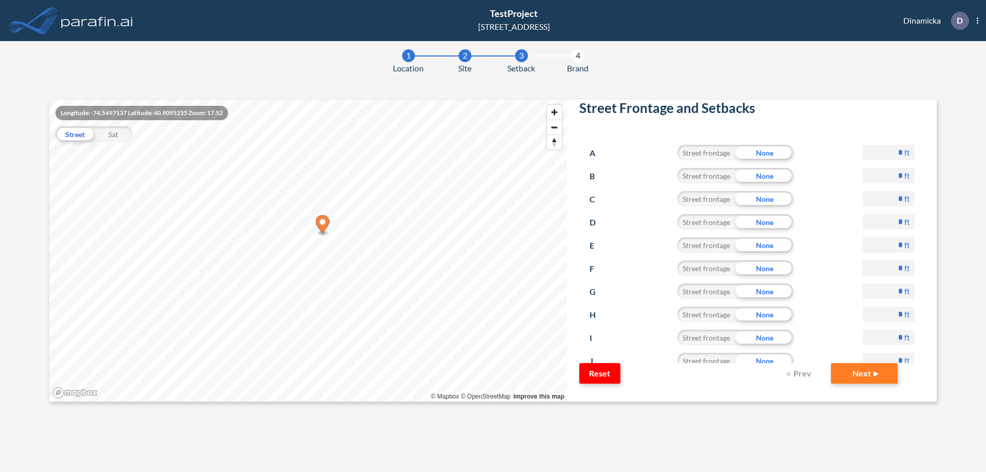 The image size is (986, 472). Describe the element at coordinates (599, 153) in the screenshot. I see `p: A` at that location.